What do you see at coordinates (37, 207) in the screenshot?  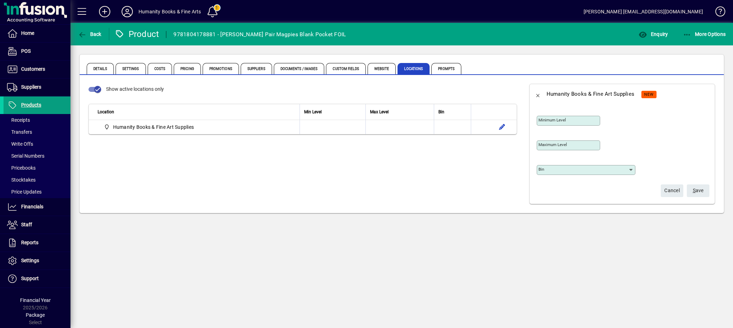 I see `a: Financials` at bounding box center [37, 207].